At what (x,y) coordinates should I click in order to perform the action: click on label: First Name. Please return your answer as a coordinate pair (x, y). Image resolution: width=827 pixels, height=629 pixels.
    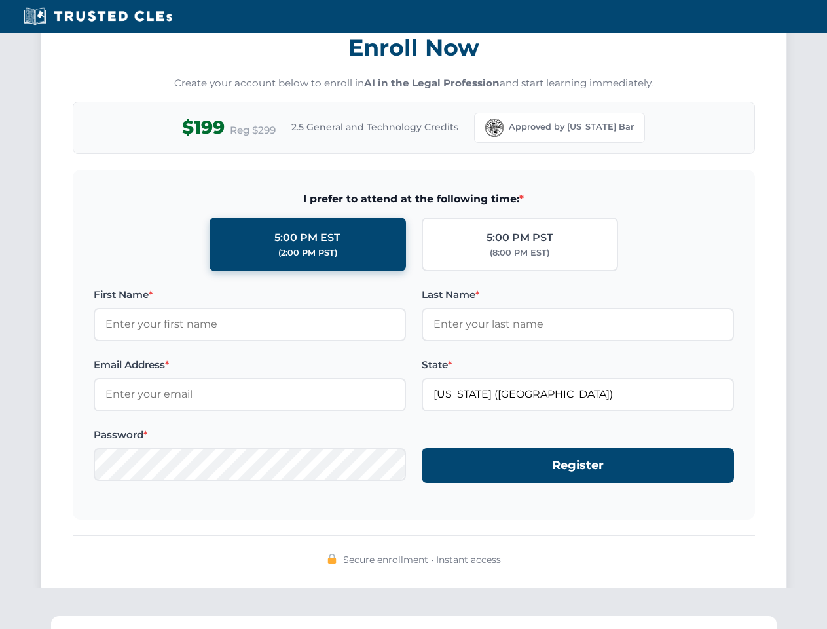
    Looking at the image, I should click on (250, 295).